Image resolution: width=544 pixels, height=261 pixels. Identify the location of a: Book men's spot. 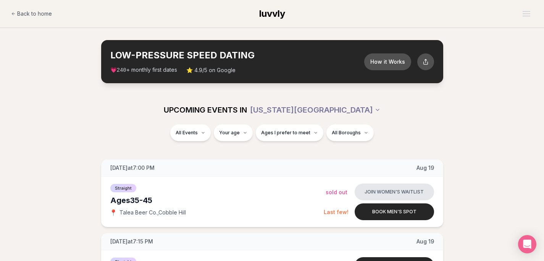
(394, 212).